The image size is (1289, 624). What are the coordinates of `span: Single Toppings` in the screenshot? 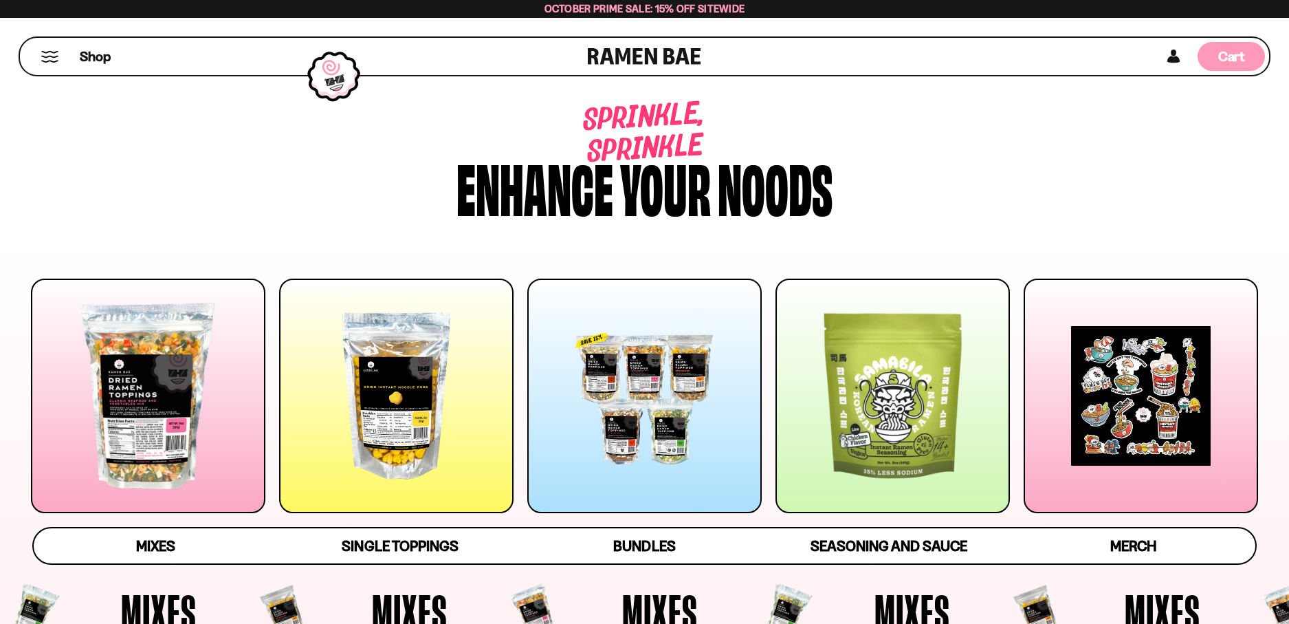 It's located at (399, 545).